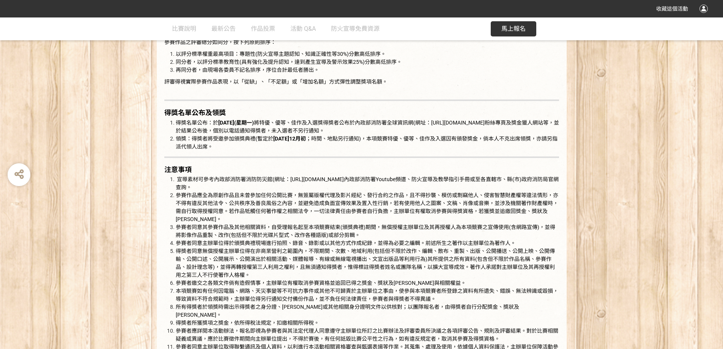 This screenshot has height=349, width=723. Describe the element at coordinates (220, 42) in the screenshot. I see `span: 參賽作品之評審總分如同分，按下列原則排序：` at that location.